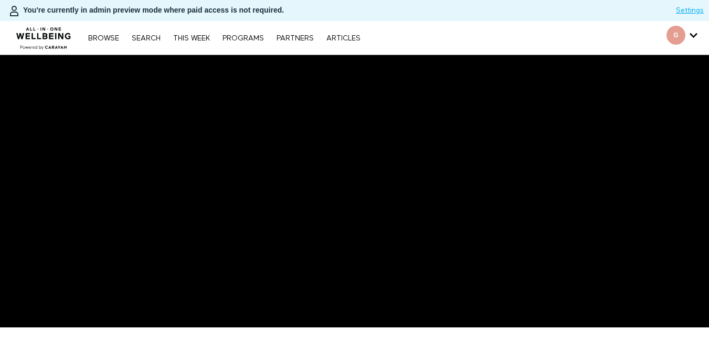 The height and width of the screenshot is (340, 709). I want to click on a: Browse, so click(103, 38).